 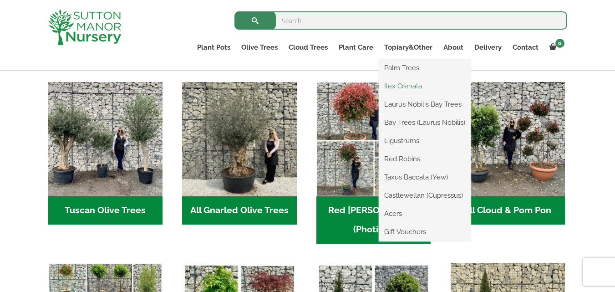 I want to click on h2: All Cloud & Pom Pon, so click(x=508, y=210).